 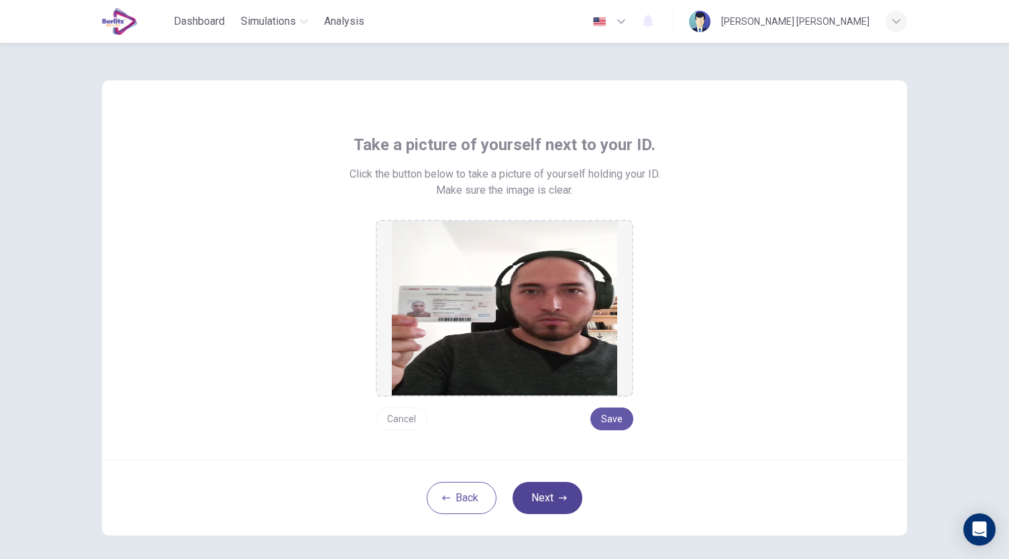 What do you see at coordinates (504, 191) in the screenshot?
I see `span: Make sure the image is clear.` at bounding box center [504, 191].